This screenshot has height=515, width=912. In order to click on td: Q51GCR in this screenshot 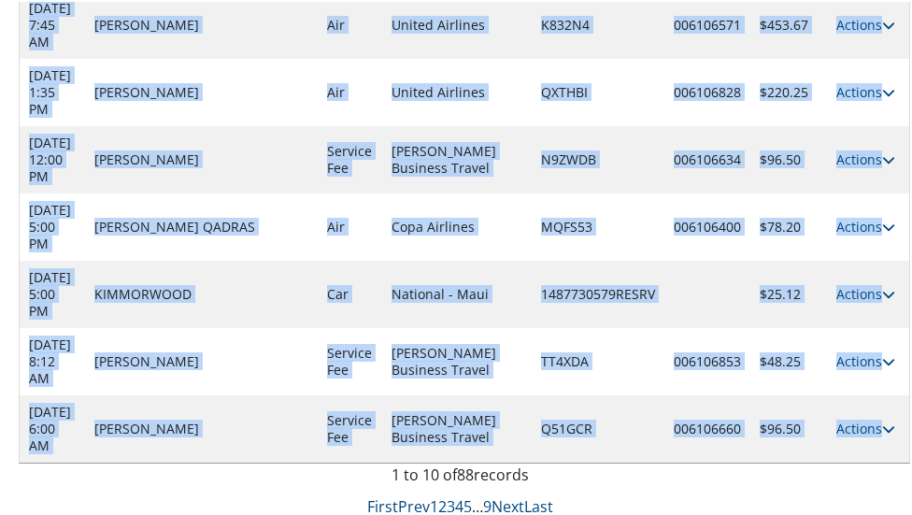, I will do `click(598, 427)`.